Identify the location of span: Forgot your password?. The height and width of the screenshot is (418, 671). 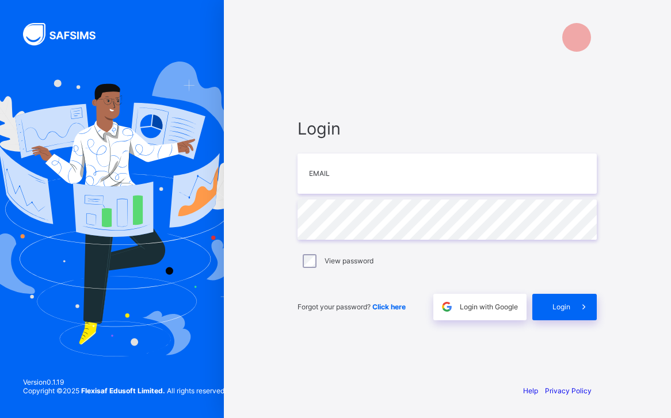
(352, 307).